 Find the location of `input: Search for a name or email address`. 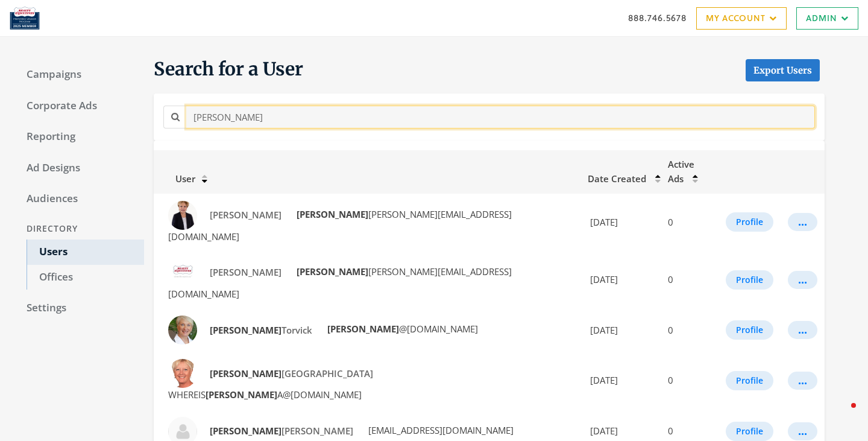

input: Search for a name or email address is located at coordinates (500, 116).